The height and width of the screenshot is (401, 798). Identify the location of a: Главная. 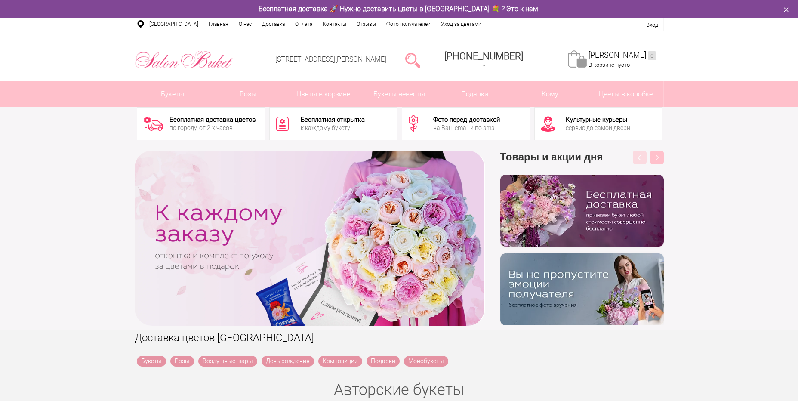
(219, 24).